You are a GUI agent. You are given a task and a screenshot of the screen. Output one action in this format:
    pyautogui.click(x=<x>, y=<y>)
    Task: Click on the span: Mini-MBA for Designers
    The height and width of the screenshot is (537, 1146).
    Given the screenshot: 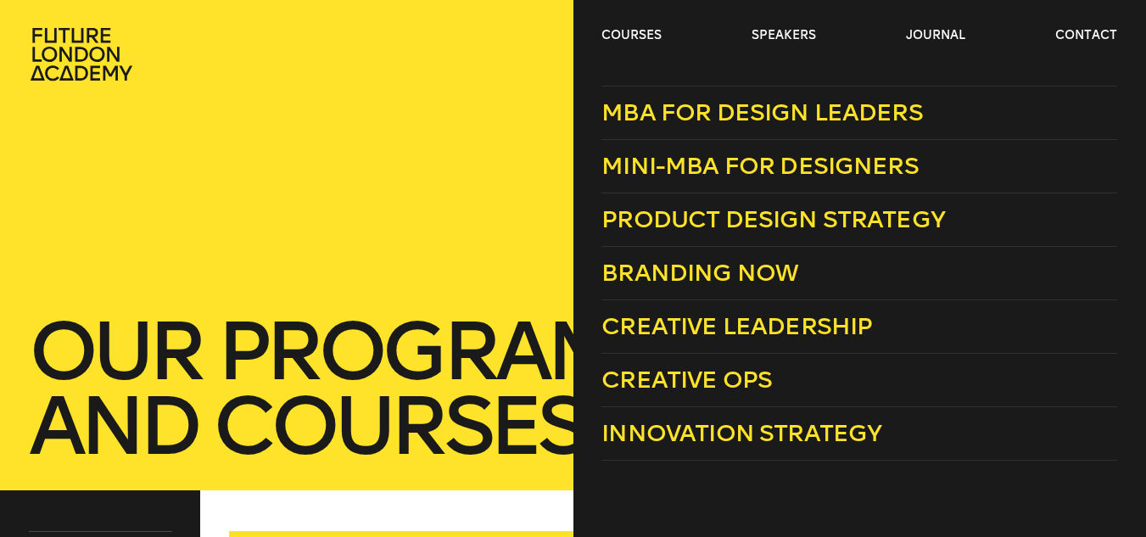 What is the action you would take?
    pyautogui.click(x=760, y=165)
    